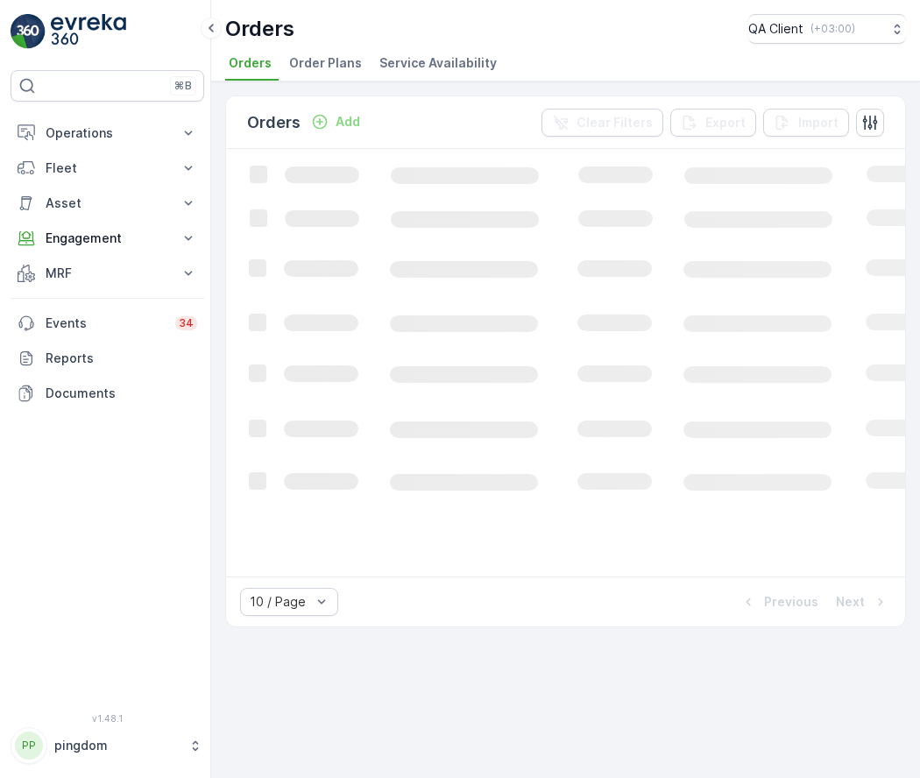 This screenshot has height=778, width=920. I want to click on p: Reports, so click(121, 358).